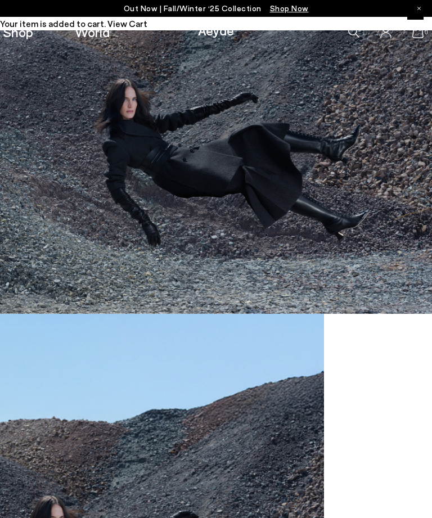 The width and height of the screenshot is (432, 518). What do you see at coordinates (426, 32) in the screenshot?
I see `span: 0` at bounding box center [426, 32].